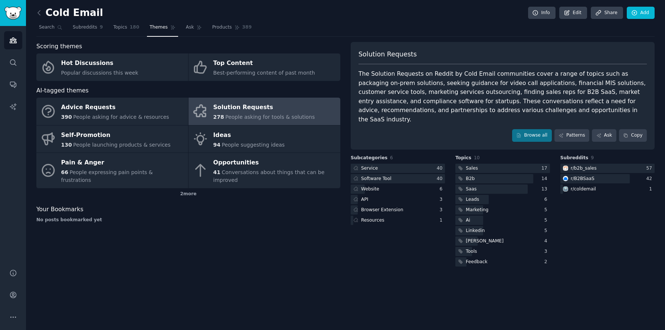 The height and width of the screenshot is (330, 665). Describe the element at coordinates (545, 168) in the screenshot. I see `div: 17` at that location.